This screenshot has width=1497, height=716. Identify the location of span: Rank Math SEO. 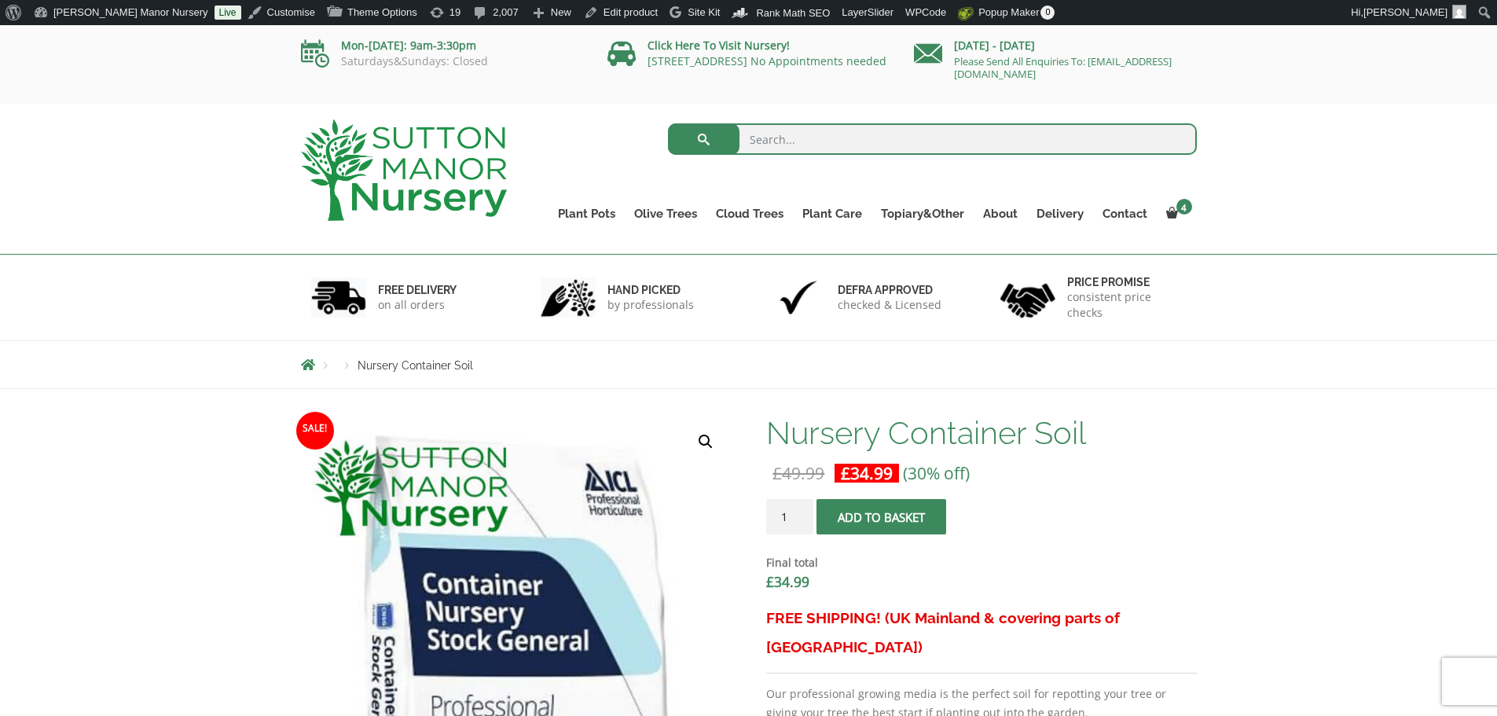
(793, 13).